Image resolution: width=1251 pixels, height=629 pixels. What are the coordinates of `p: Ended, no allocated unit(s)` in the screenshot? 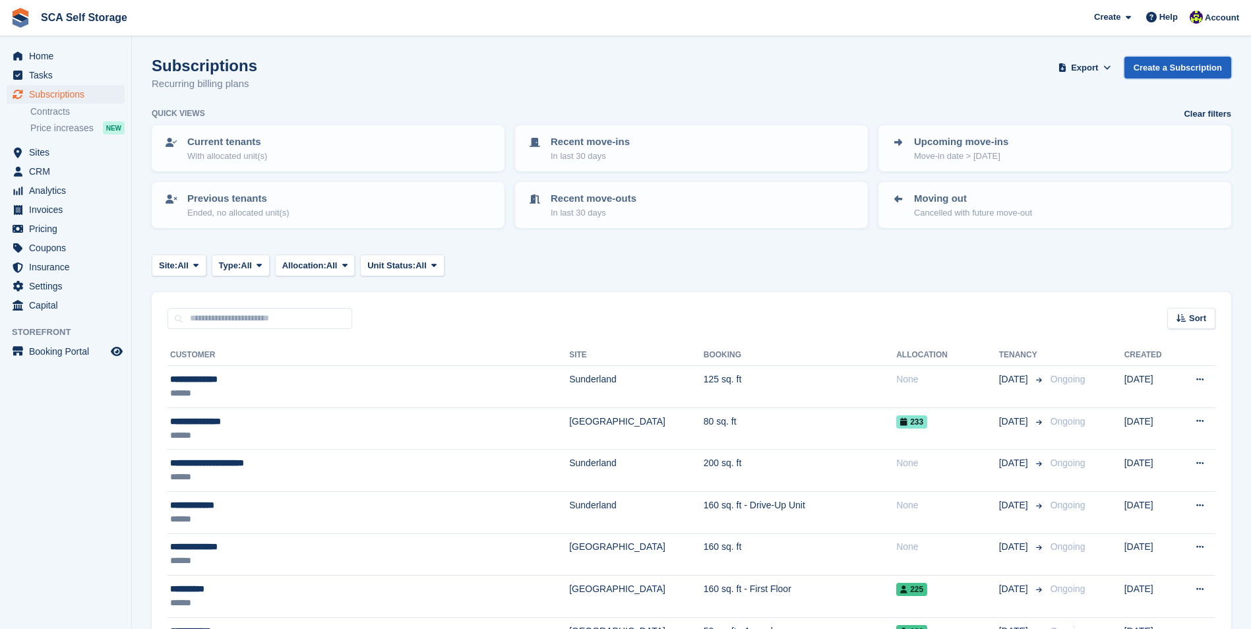 It's located at (238, 213).